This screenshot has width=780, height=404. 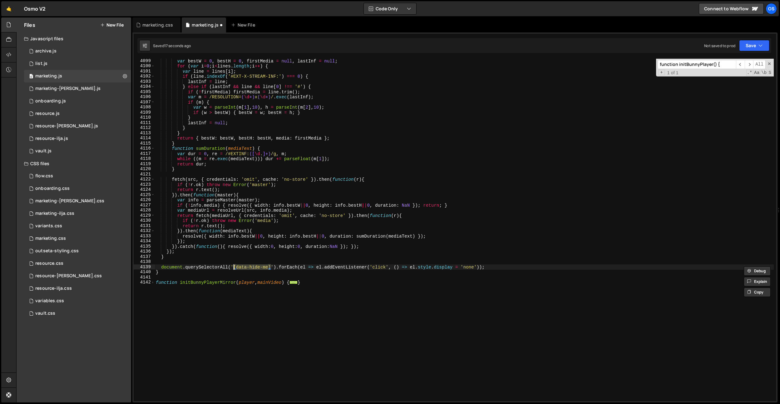 I want to click on span: 0, so click(x=31, y=77).